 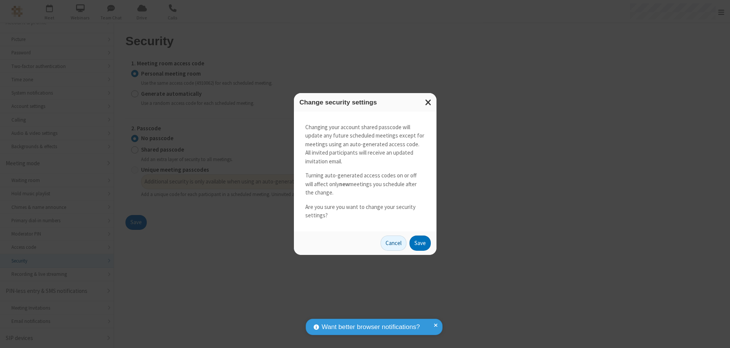 What do you see at coordinates (365, 144) in the screenshot?
I see `p: Changing your account shared passcode will update any future scheduled meetings except for meetin...` at bounding box center [365, 144].